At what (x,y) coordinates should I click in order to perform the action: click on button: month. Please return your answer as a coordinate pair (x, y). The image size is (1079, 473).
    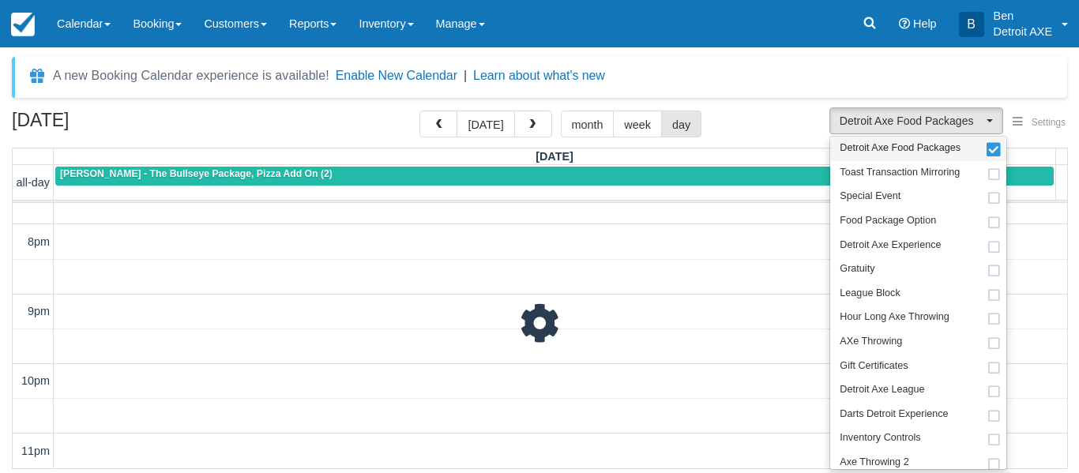
    Looking at the image, I should click on (588, 124).